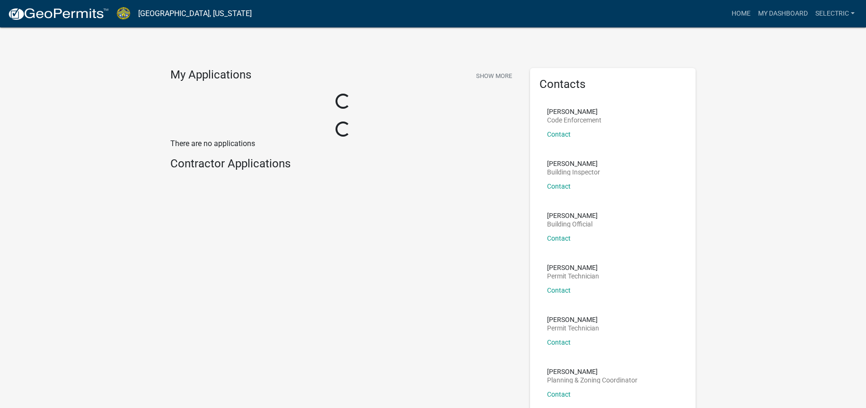 This screenshot has width=866, height=408. I want to click on p: Planning & Zoning Coordinator, so click(592, 380).